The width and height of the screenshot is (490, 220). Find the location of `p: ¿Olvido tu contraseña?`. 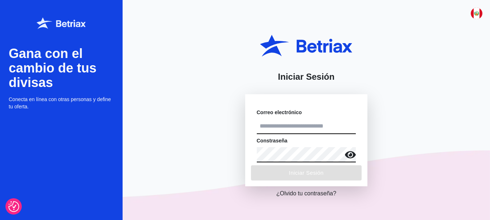

p: ¿Olvido tu contraseña? is located at coordinates (306, 194).